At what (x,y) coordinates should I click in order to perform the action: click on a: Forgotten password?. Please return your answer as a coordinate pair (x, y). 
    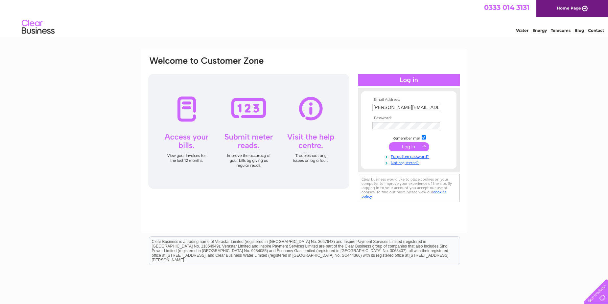
    Looking at the image, I should click on (410, 156).